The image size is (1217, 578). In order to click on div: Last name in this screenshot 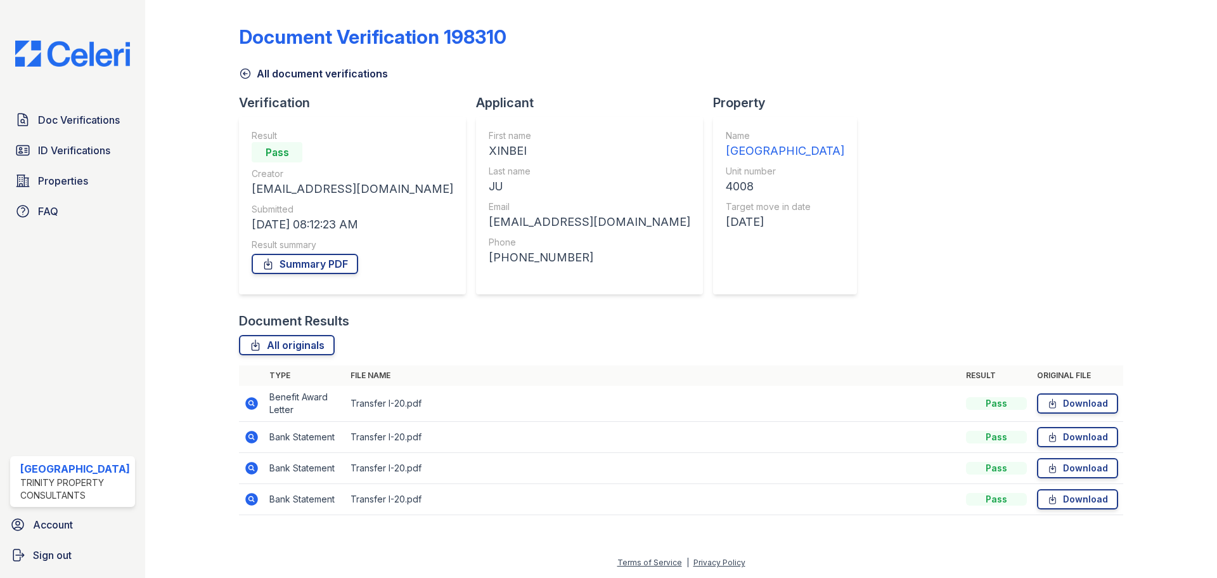, I will do `click(590, 171)`.